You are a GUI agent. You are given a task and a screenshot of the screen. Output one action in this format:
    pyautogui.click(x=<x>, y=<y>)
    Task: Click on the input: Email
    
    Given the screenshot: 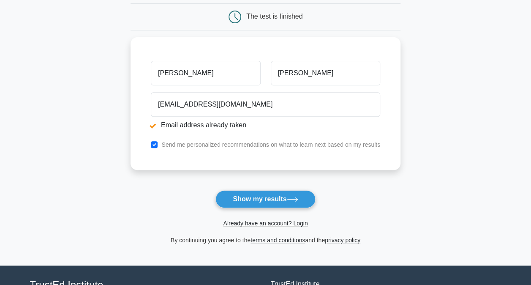 What is the action you would take?
    pyautogui.click(x=266, y=104)
    